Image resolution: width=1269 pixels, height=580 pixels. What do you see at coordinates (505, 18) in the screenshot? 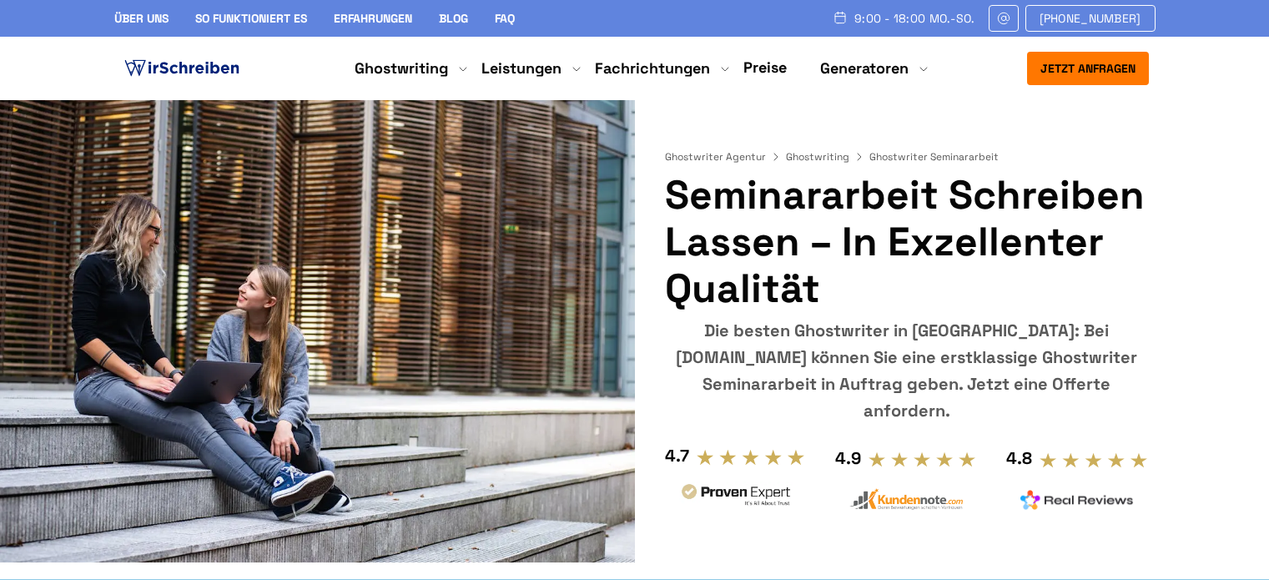
I see `a: FAQ` at bounding box center [505, 18].